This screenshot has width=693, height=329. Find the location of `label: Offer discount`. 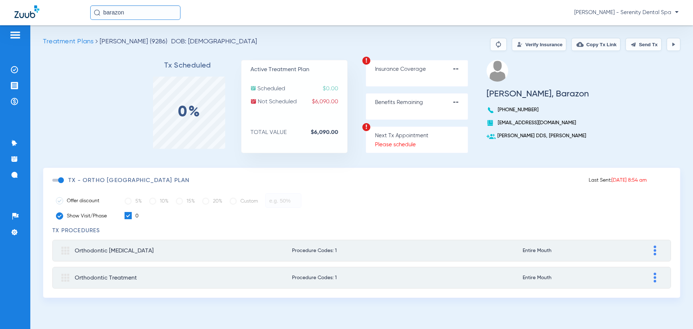

label: Offer discount is located at coordinates (85, 201).